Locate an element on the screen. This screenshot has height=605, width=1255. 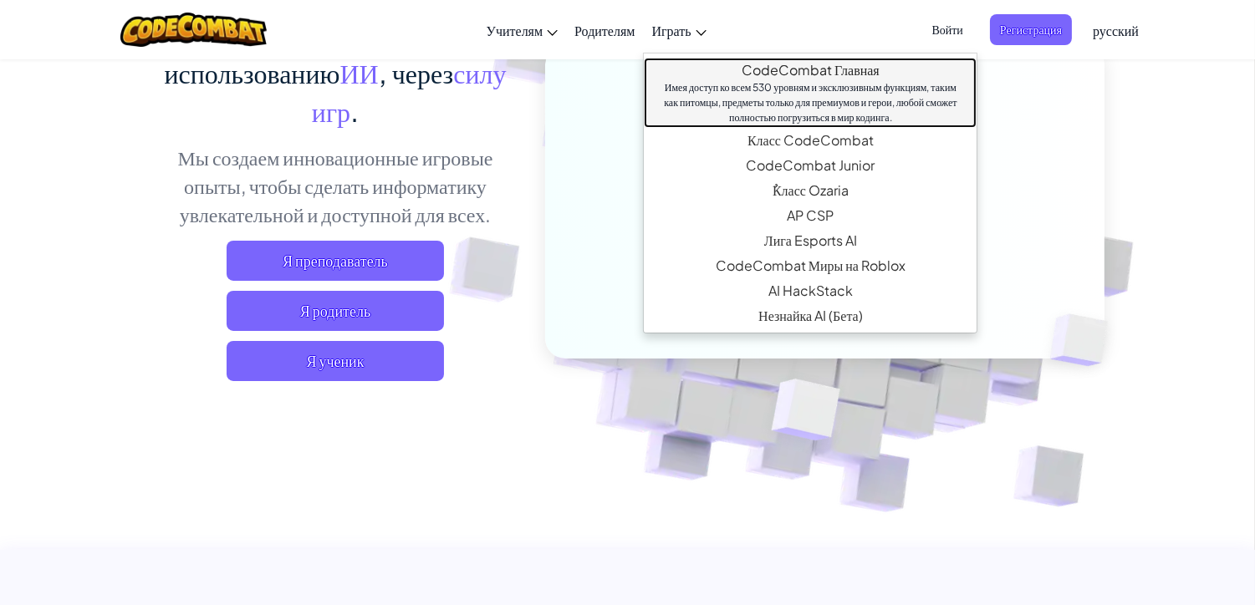
a: Учителям is located at coordinates (522, 30).